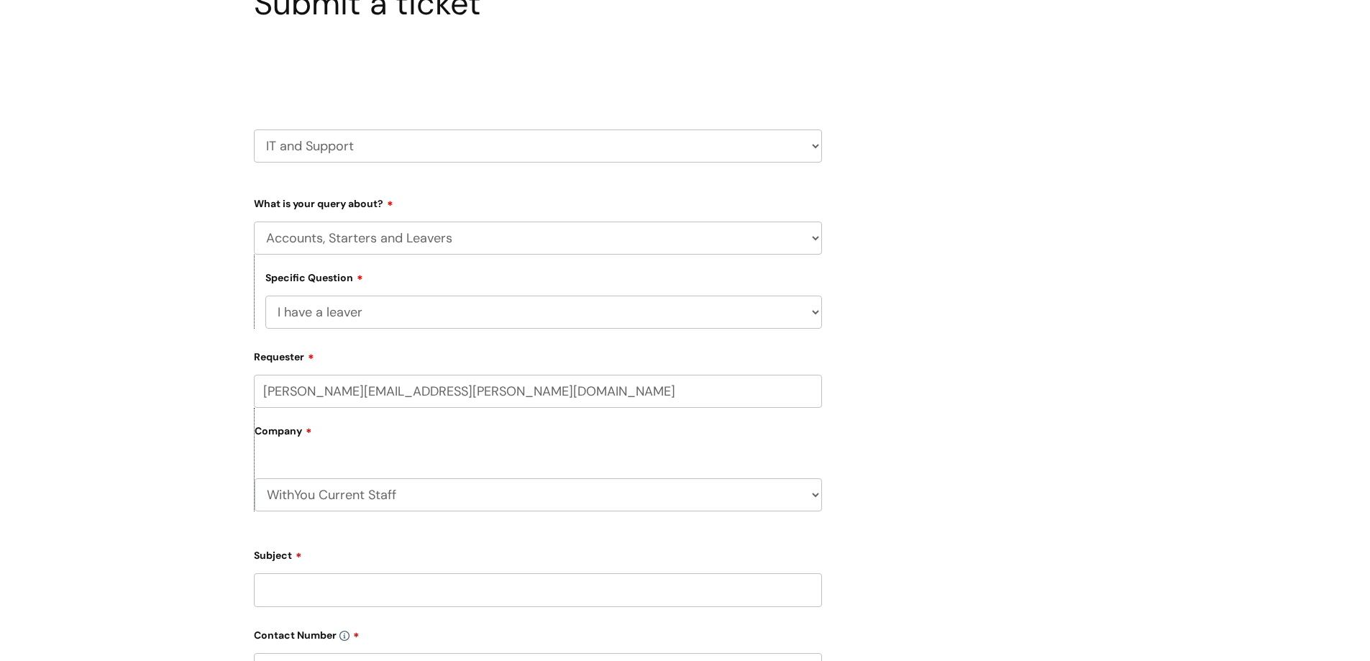 Image resolution: width=1370 pixels, height=661 pixels. Describe the element at coordinates (538, 553) in the screenshot. I see `label: Subject` at that location.